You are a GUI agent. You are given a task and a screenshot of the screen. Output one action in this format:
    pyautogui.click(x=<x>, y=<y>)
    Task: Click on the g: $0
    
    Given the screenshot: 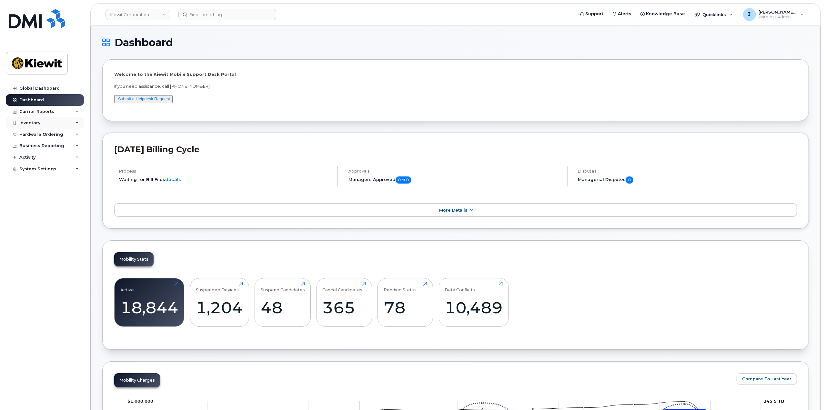 What is the action you would take?
    pyautogui.click(x=140, y=401)
    